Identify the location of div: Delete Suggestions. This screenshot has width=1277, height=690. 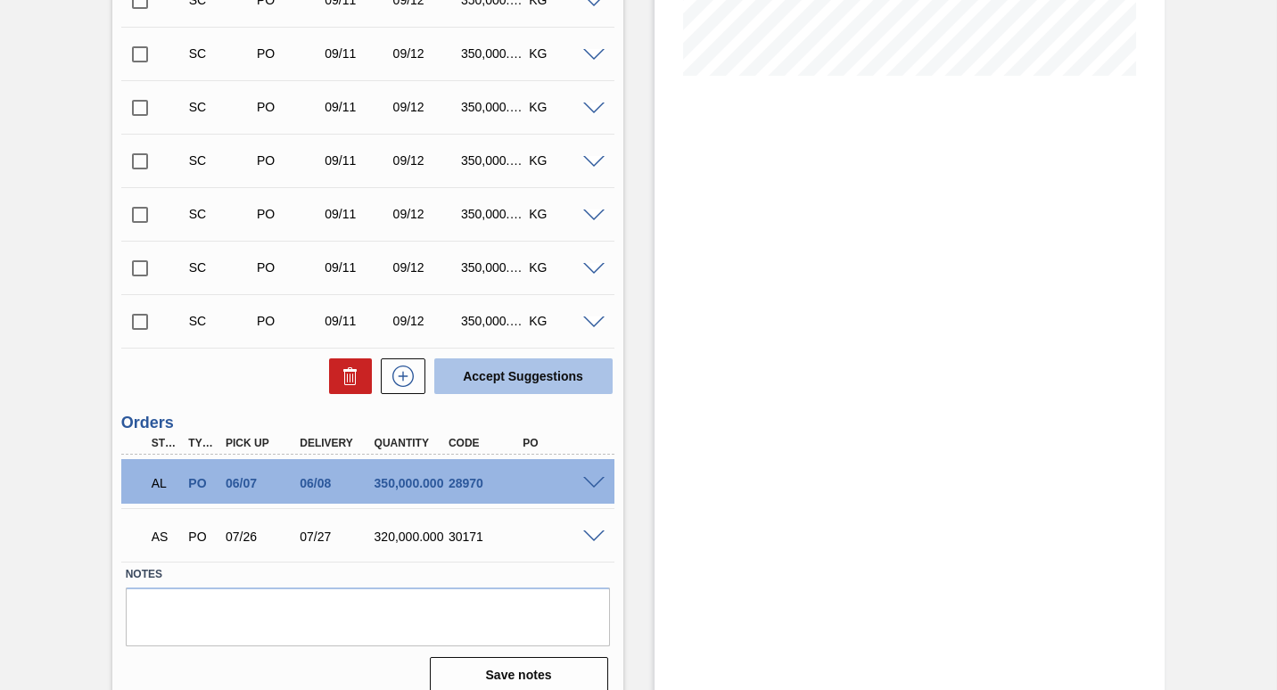
(346, 376).